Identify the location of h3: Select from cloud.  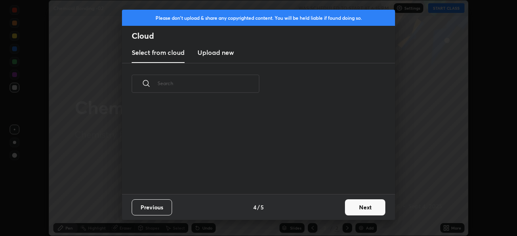
(158, 53).